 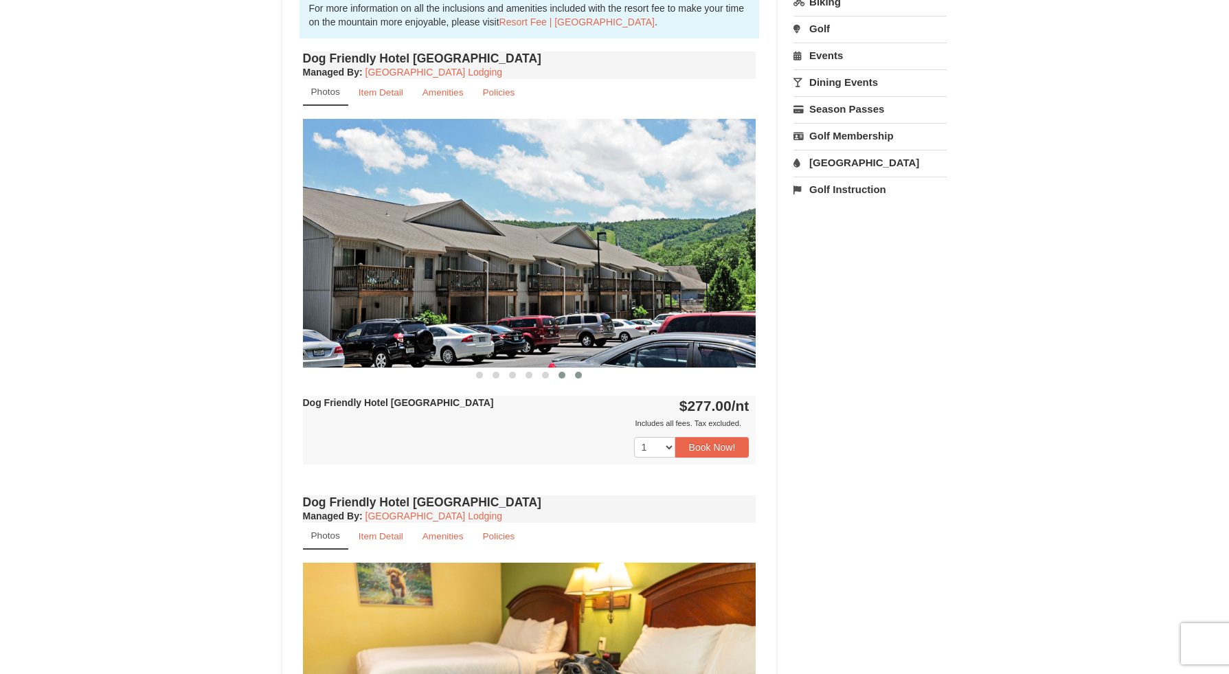 What do you see at coordinates (870, 28) in the screenshot?
I see `a: Golf` at bounding box center [870, 28].